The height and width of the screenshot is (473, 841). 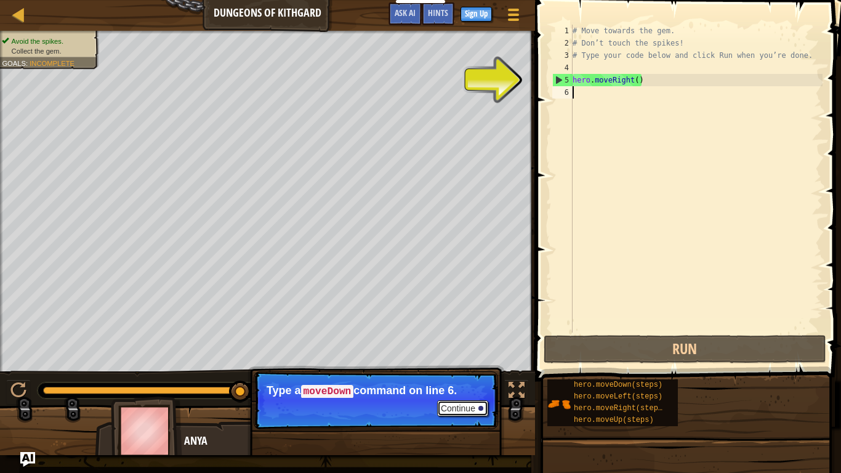 What do you see at coordinates (47, 51) in the screenshot?
I see `li: Collect the gem.` at bounding box center [47, 51].